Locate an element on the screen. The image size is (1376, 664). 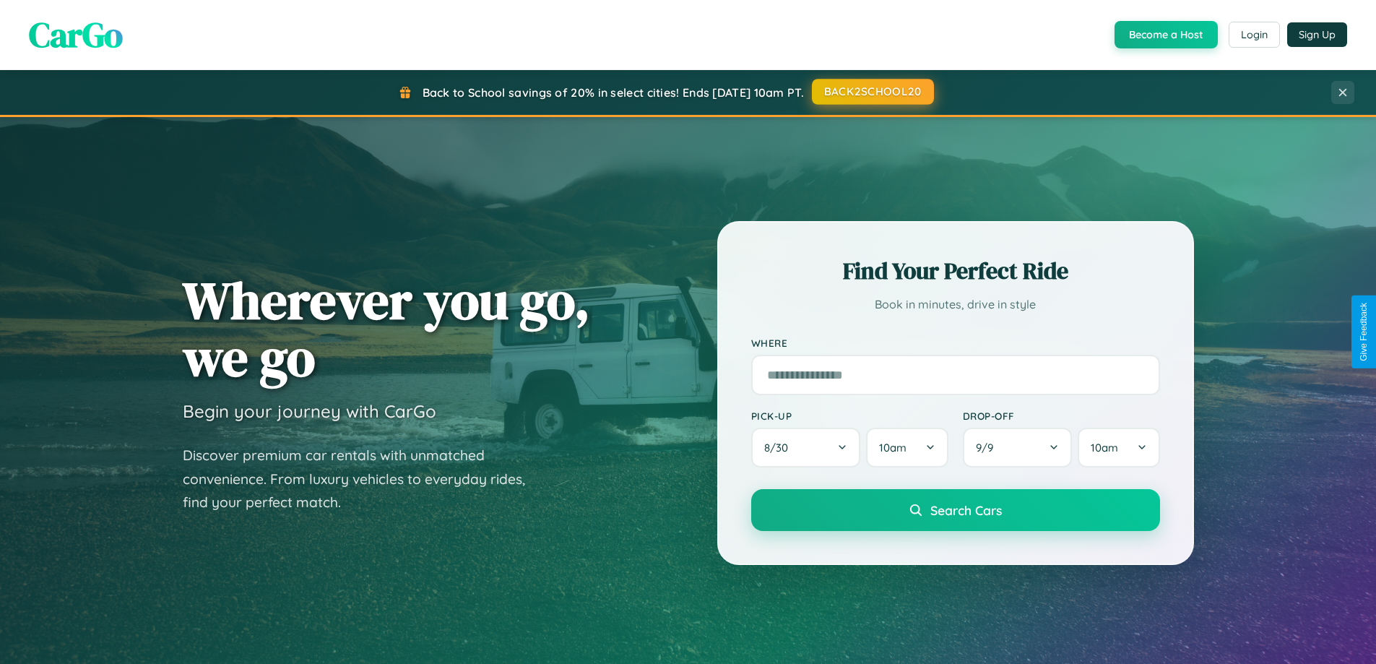
button: BACK2SCHOOL20 is located at coordinates (873, 92).